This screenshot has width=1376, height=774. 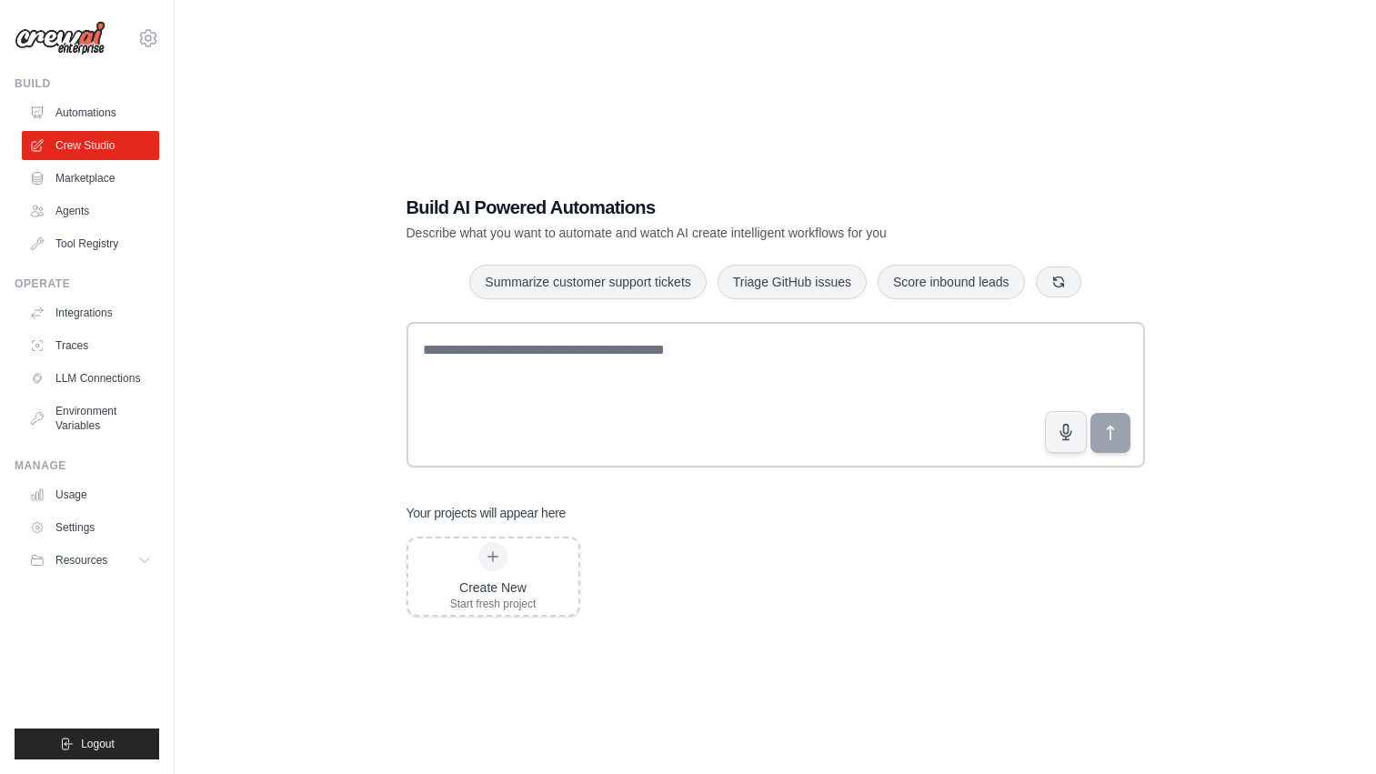 What do you see at coordinates (86, 284) in the screenshot?
I see `div: Operate` at bounding box center [86, 284].